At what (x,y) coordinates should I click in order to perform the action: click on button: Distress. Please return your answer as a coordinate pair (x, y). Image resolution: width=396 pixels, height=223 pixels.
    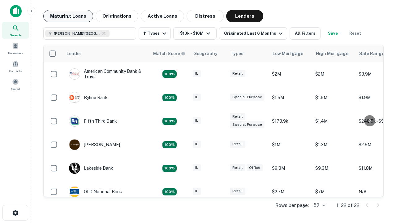
    Looking at the image, I should click on (205, 16).